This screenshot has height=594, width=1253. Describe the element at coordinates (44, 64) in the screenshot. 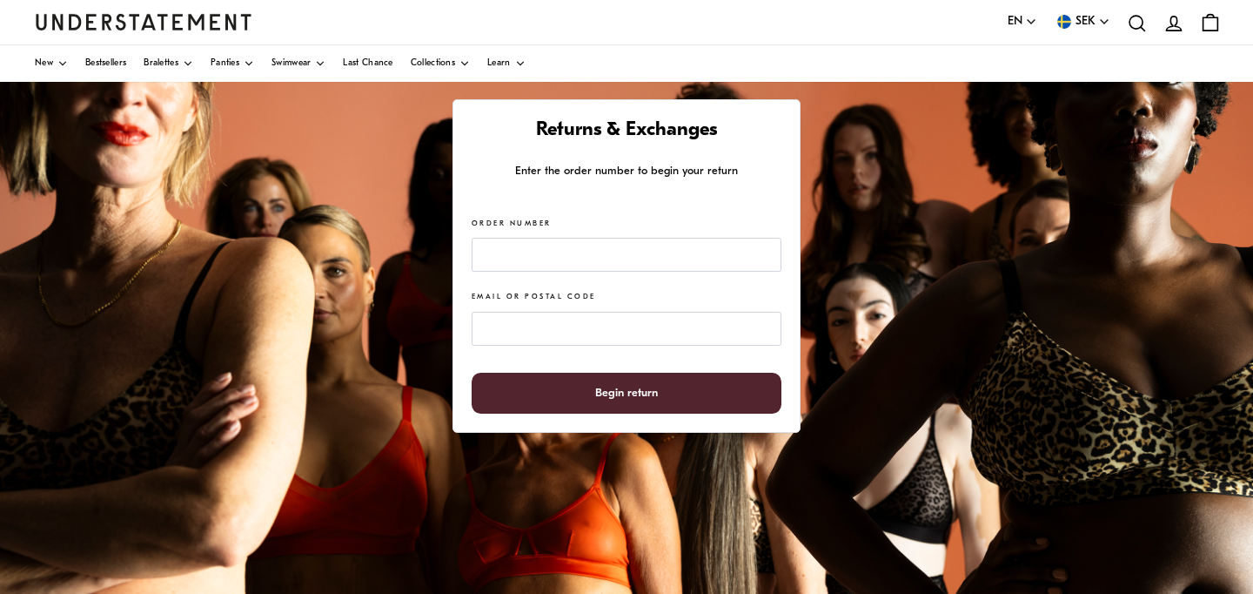

I see `span: New` at that location.